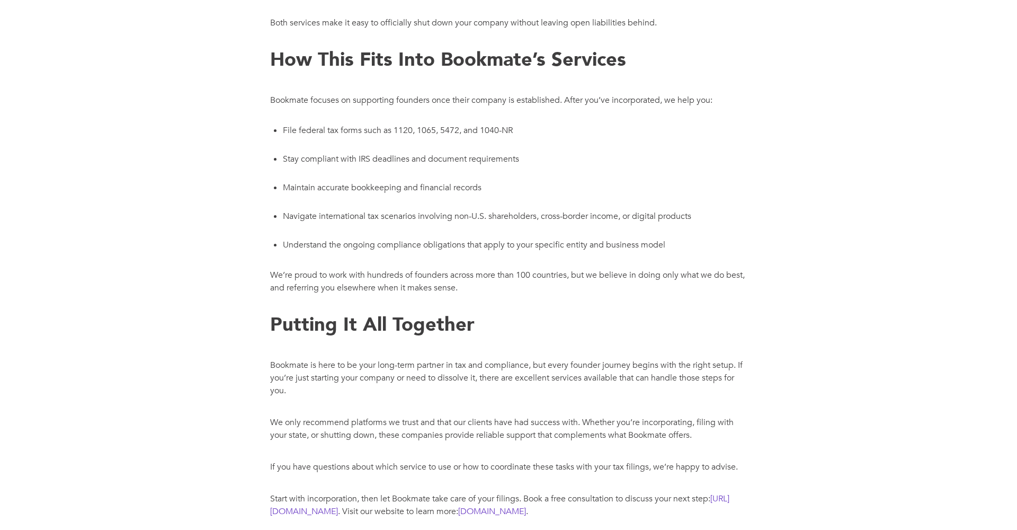 The width and height of the screenshot is (1017, 530). I want to click on li: File federal tax forms such as 1120, 1065, 5472, and 1040-NR ‍, so click(515, 137).